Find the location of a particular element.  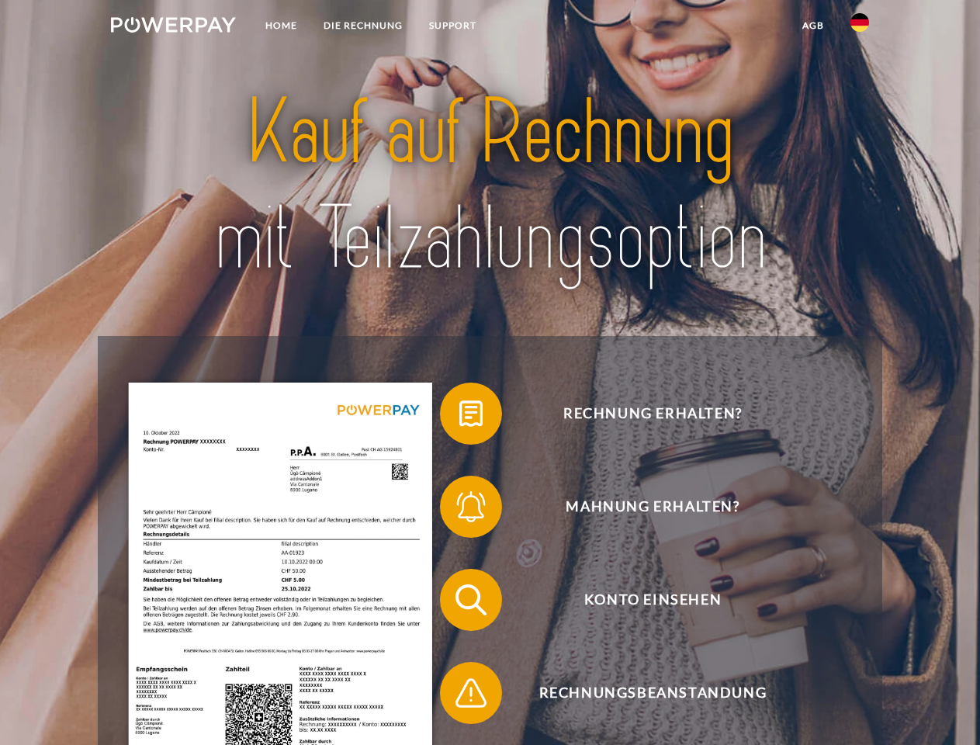

button: Rechnung erhalten? is located at coordinates (641, 413).